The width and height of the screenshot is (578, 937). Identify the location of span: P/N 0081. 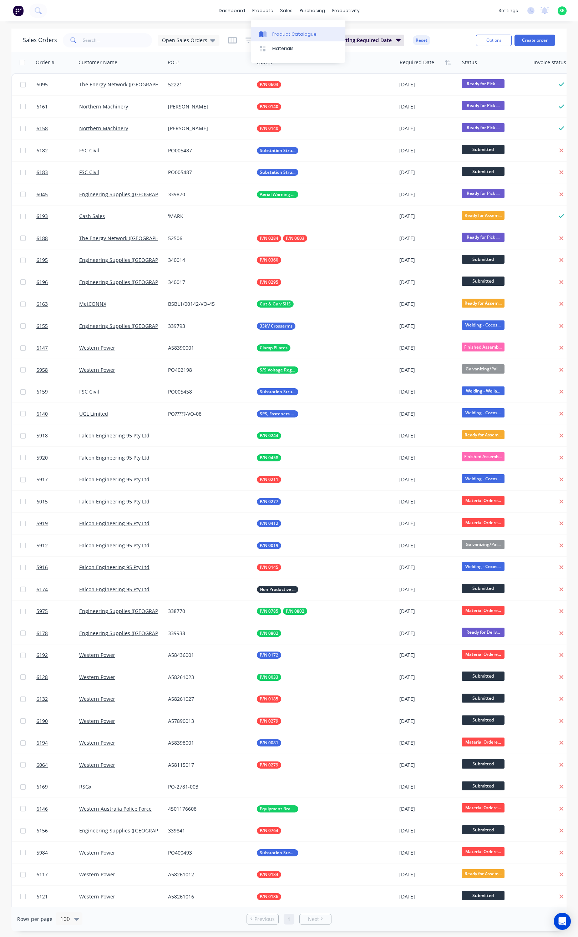
(269, 743).